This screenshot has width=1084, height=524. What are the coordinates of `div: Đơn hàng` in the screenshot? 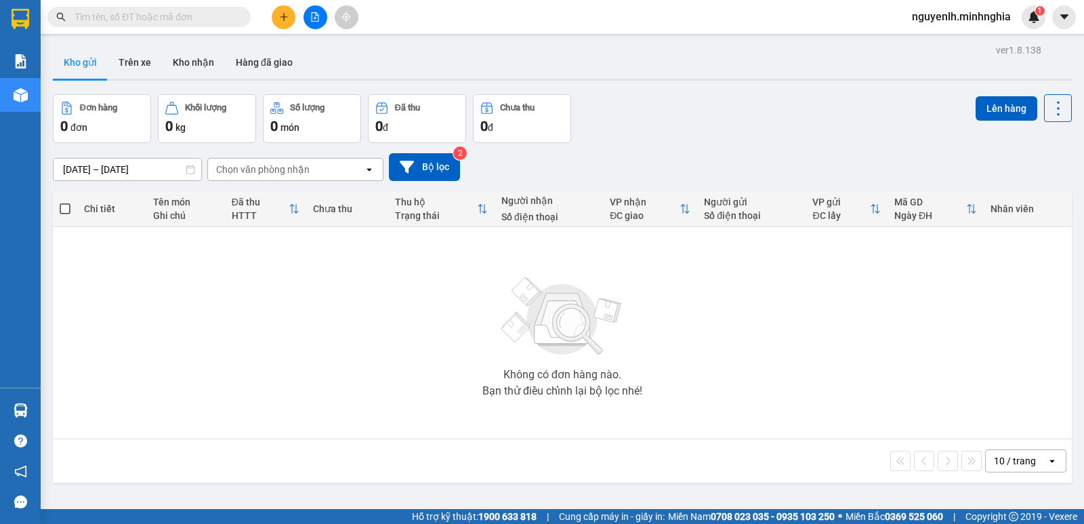 It's located at (98, 108).